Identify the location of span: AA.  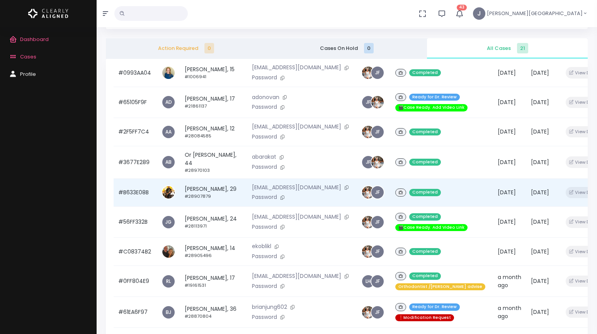
(169, 132).